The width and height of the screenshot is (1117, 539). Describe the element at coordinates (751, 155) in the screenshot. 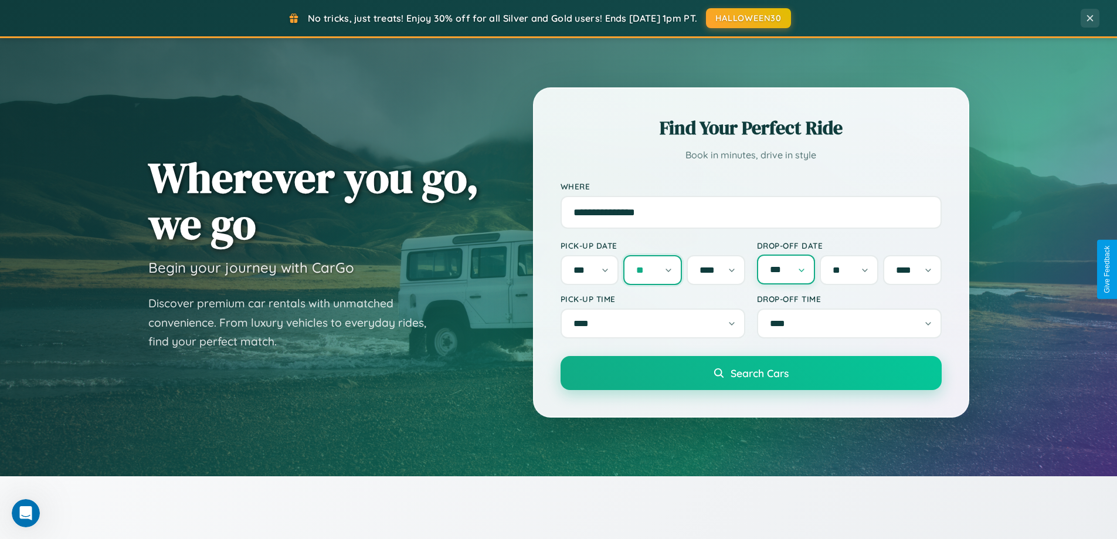

I see `p: Book in minutes, drive in style` at that location.